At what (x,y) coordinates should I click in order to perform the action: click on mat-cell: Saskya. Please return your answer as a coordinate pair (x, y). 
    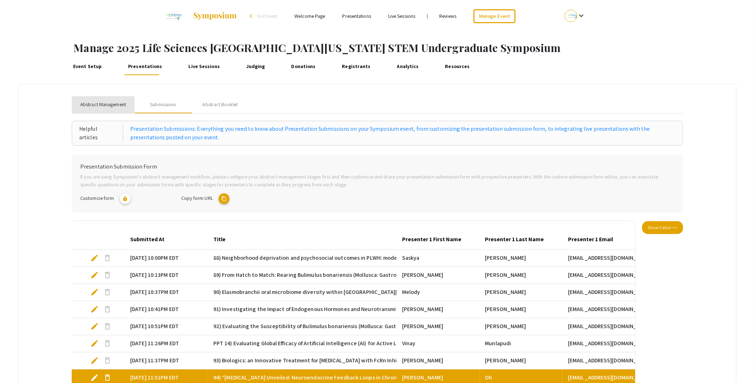
    Looking at the image, I should click on (438, 259).